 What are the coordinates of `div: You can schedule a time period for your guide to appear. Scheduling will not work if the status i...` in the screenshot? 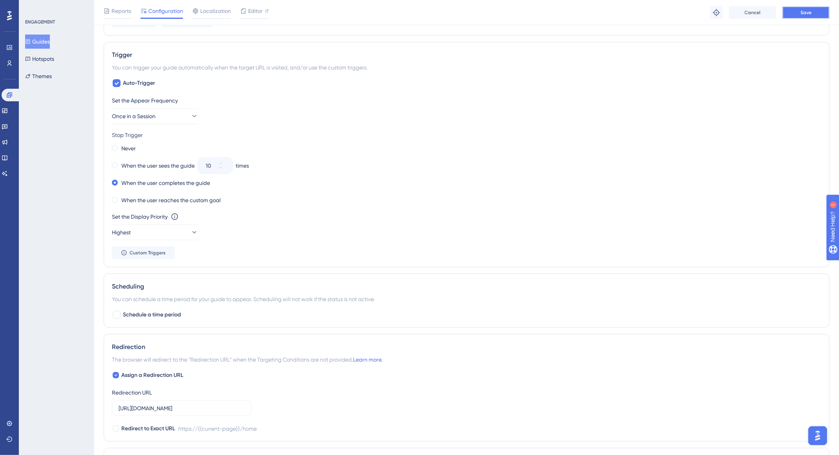 It's located at (466, 299).